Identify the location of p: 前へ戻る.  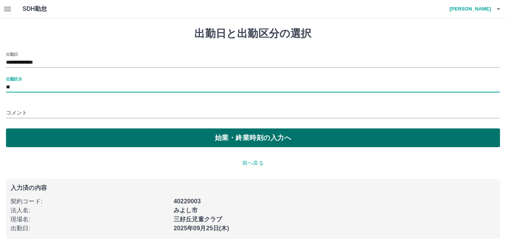
(253, 163).